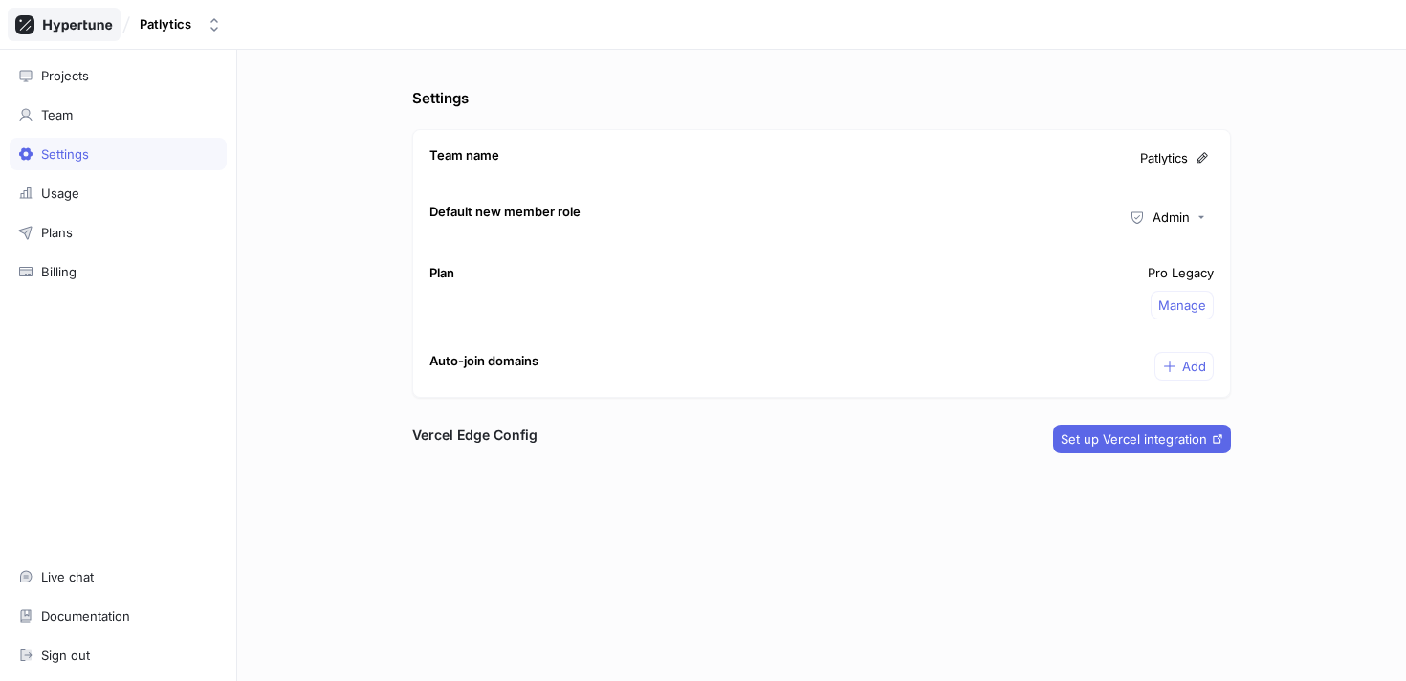 This screenshot has width=1406, height=681. Describe the element at coordinates (1184, 366) in the screenshot. I see `button: Add` at that location.